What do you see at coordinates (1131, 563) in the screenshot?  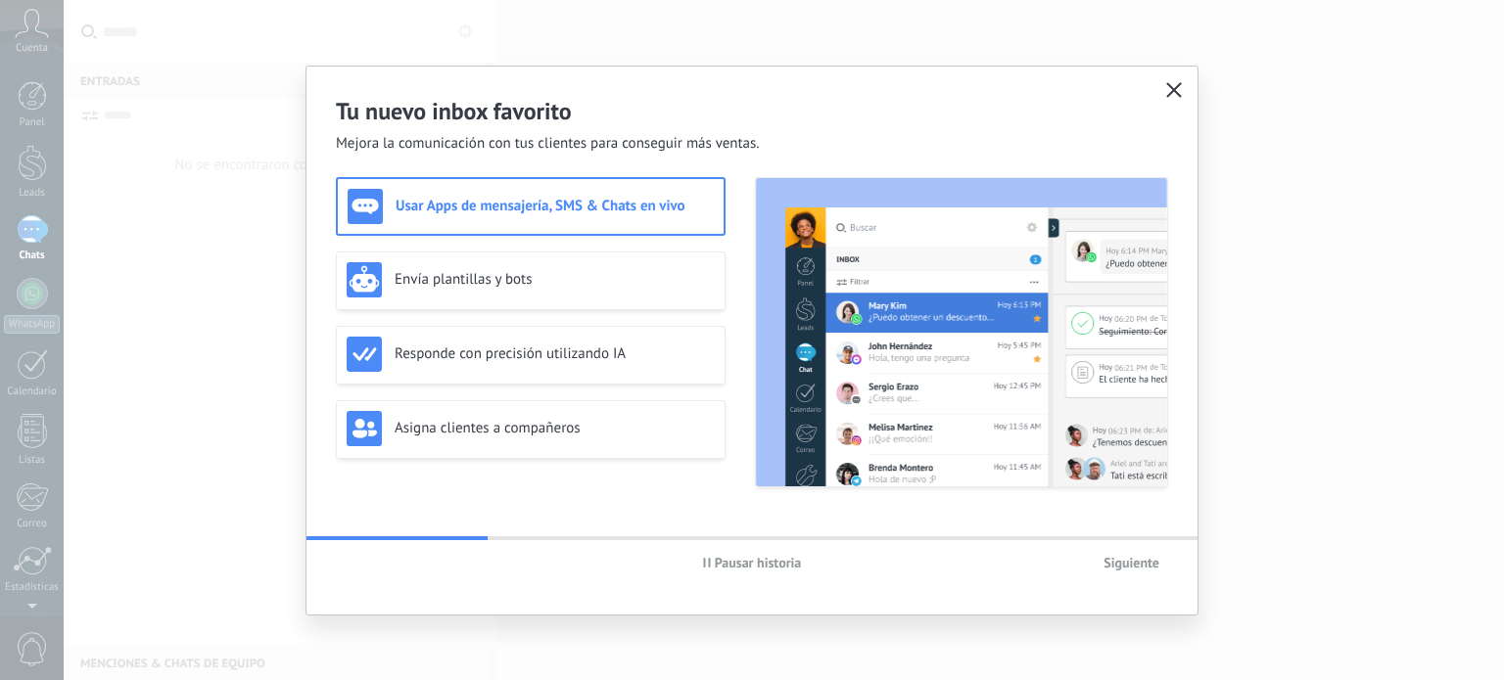 I see `span: Siguiente` at bounding box center [1131, 563].